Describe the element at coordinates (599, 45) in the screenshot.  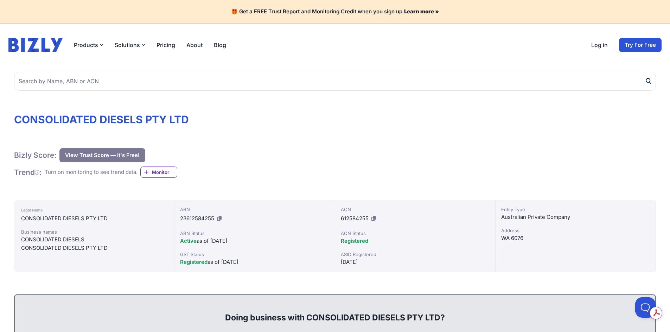
I see `a: Log in` at that location.